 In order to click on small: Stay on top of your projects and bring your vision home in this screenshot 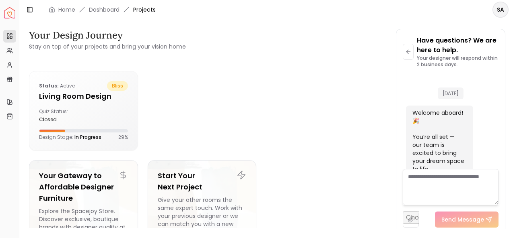, I will do `click(107, 47)`.